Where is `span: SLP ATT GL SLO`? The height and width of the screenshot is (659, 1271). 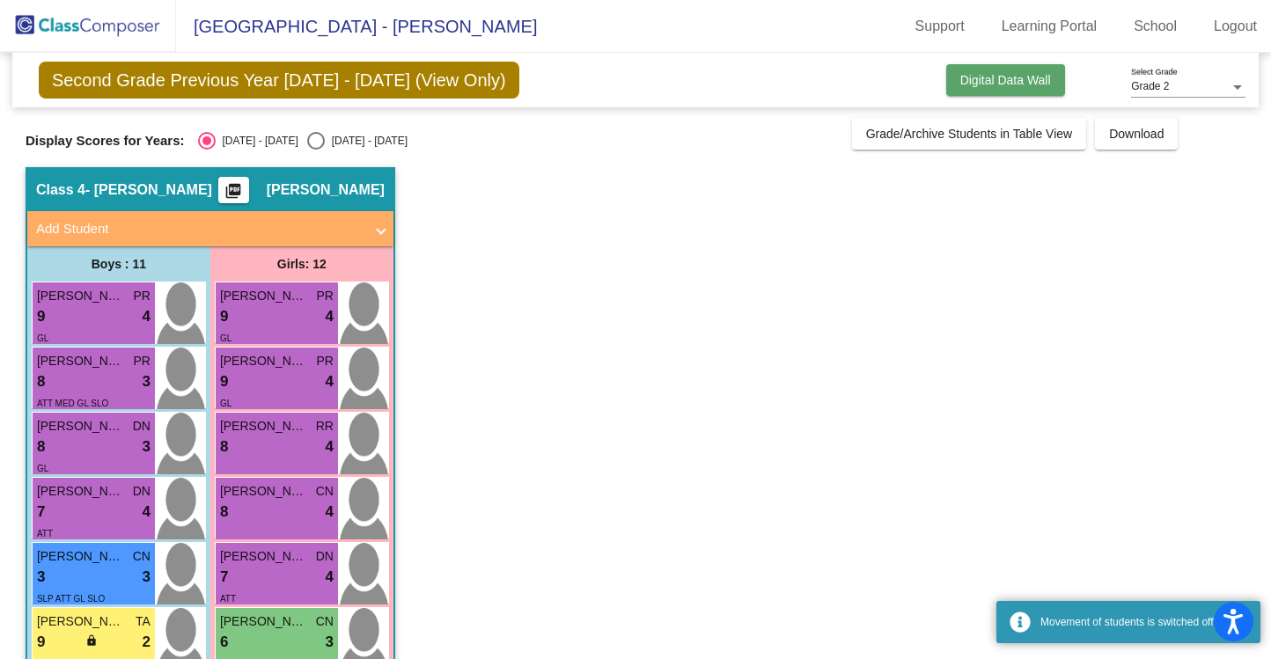 span: SLP ATT GL SLO is located at coordinates (70, 599).